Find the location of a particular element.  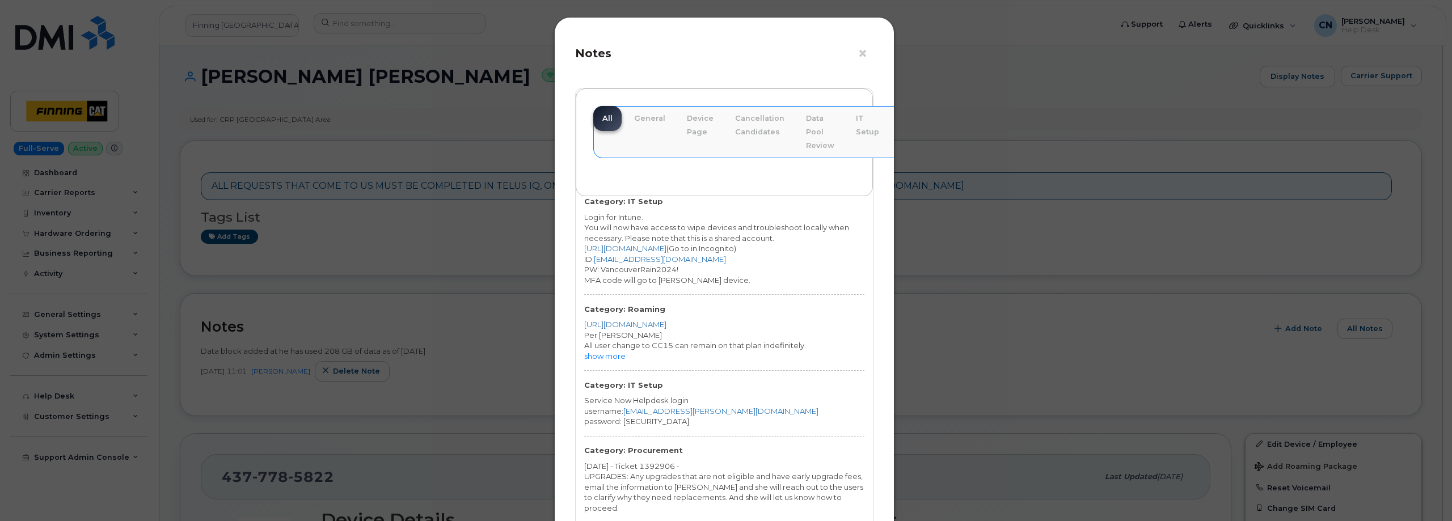

div: ID: is located at coordinates (724, 259).